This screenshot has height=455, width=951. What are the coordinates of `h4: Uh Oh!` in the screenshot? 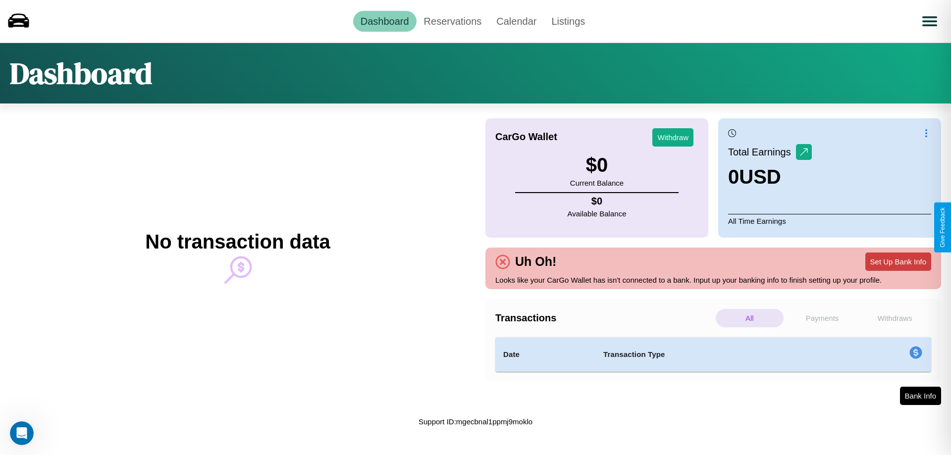 It's located at (536, 262).